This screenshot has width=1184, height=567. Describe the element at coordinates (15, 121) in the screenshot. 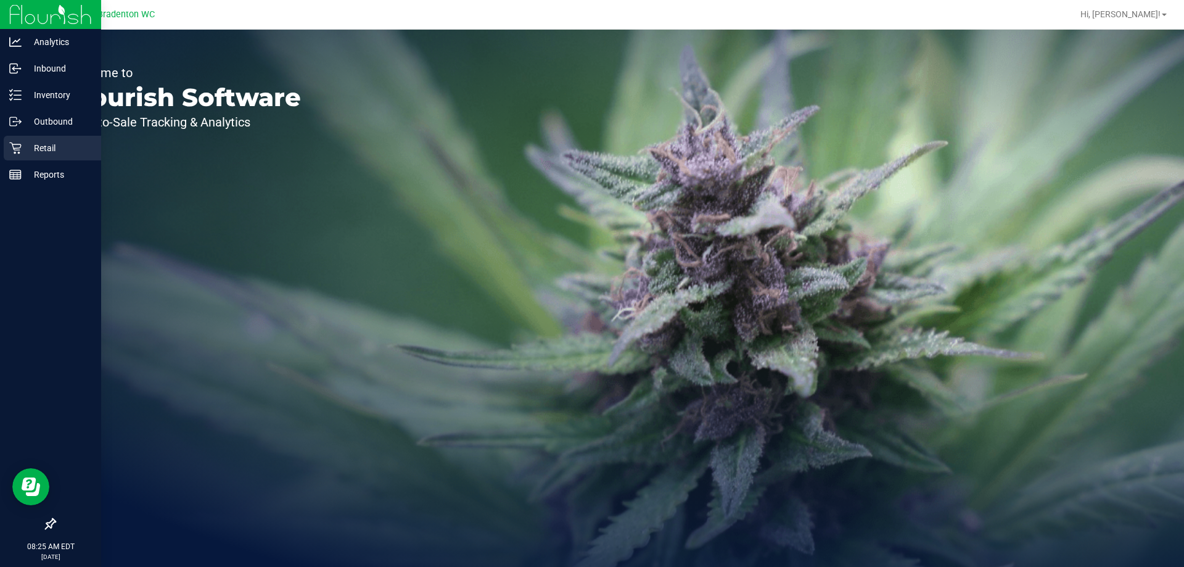

I see `inline-svg: Outbound` at that location.